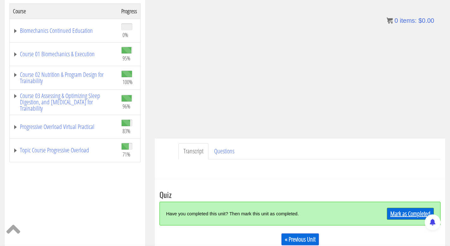  Describe the element at coordinates (126, 131) in the screenshot. I see `span: 83%` at that location.